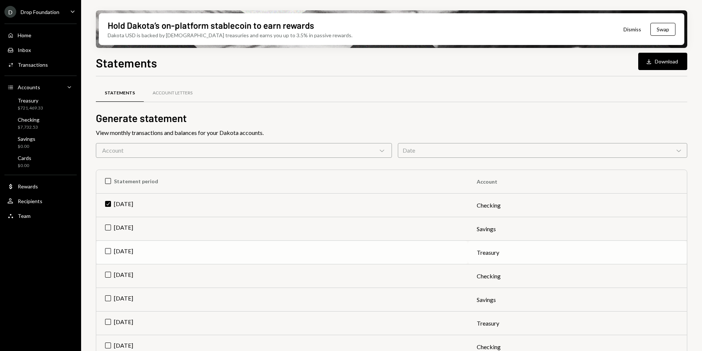 The height and width of the screenshot is (351, 702). Describe the element at coordinates (28, 186) in the screenshot. I see `div: Rewards` at that location.